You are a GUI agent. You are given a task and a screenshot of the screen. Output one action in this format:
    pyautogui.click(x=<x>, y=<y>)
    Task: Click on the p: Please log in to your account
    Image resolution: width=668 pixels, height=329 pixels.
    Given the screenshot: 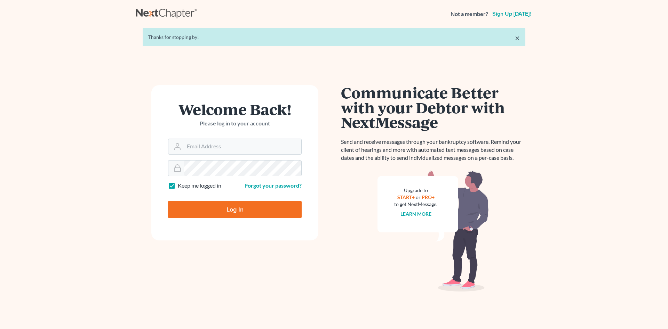 What is the action you would take?
    pyautogui.click(x=235, y=123)
    